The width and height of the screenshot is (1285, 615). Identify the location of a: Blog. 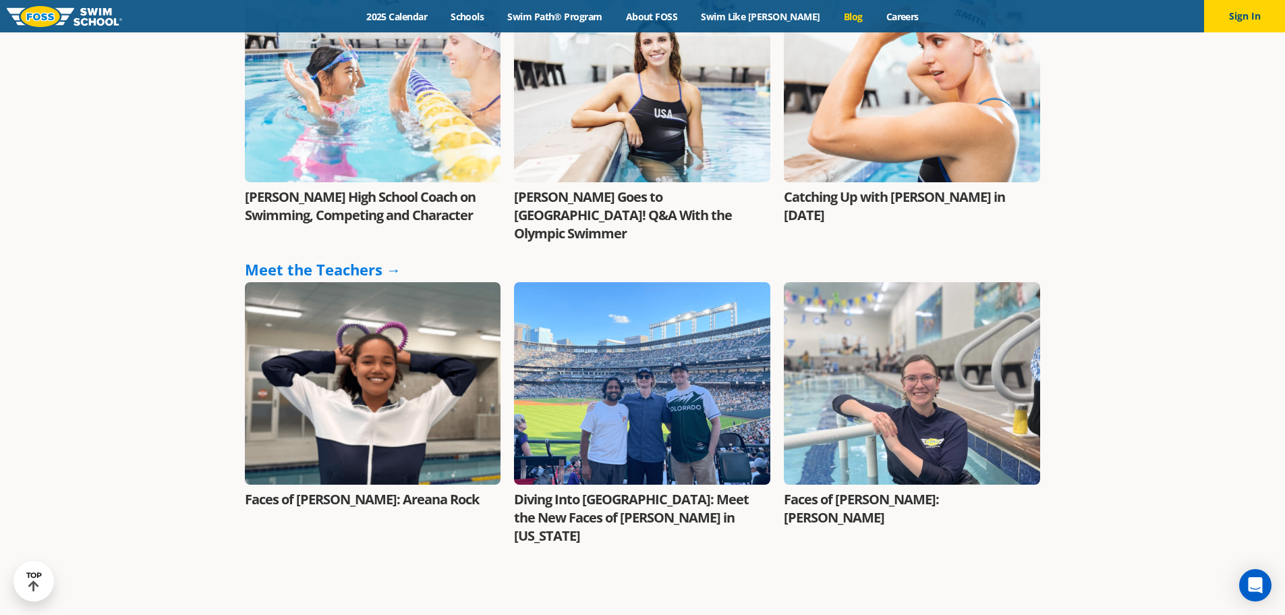
(853, 16).